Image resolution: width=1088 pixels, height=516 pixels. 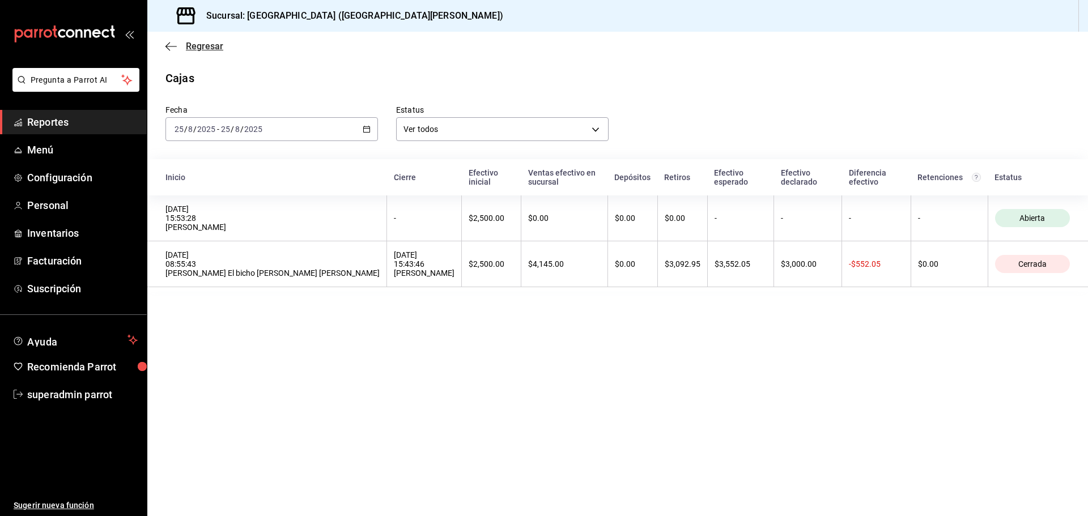 What do you see at coordinates (808, 177) in the screenshot?
I see `div: Efectivo declarado` at bounding box center [808, 177].